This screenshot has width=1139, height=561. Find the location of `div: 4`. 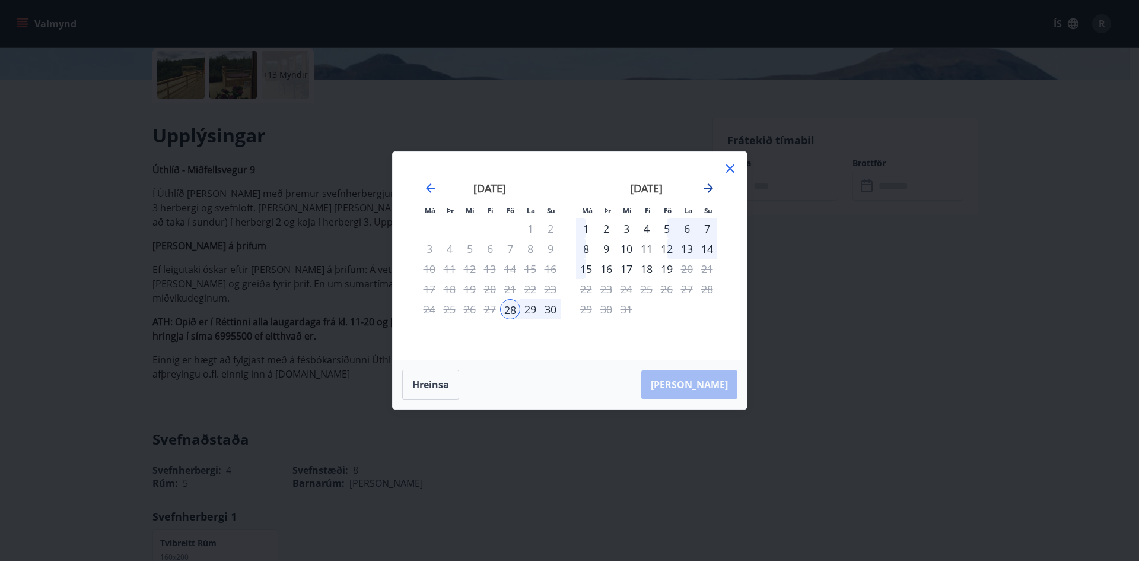

div: 4 is located at coordinates (647, 228).